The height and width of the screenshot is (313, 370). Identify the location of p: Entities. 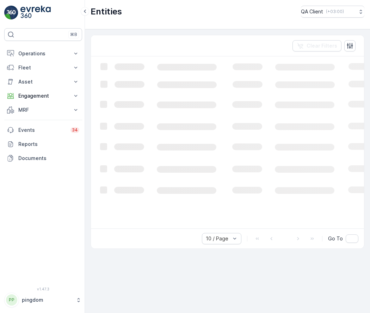
(106, 12).